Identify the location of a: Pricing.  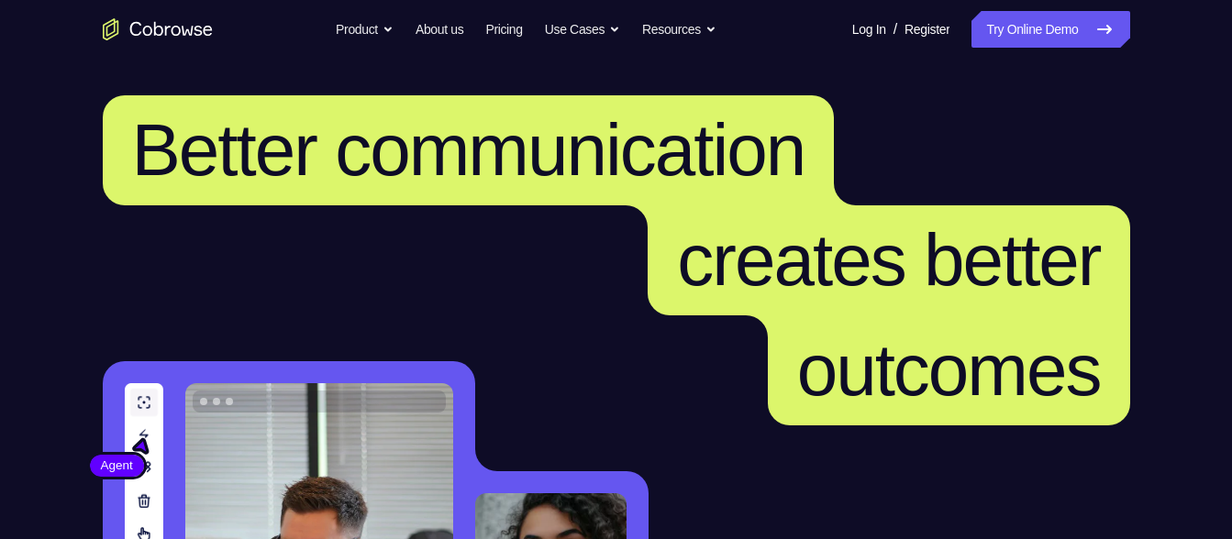
(503, 29).